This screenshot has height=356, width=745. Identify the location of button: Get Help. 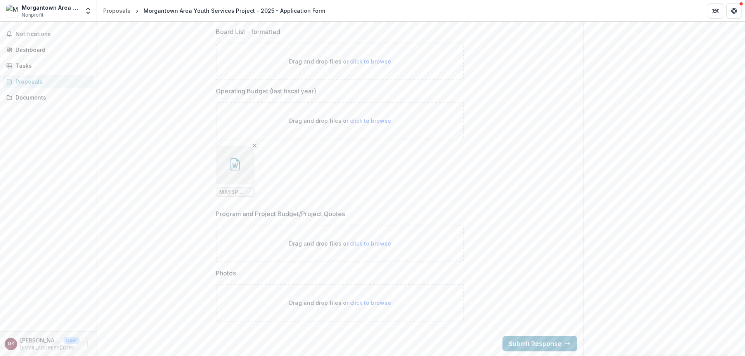
(734, 11).